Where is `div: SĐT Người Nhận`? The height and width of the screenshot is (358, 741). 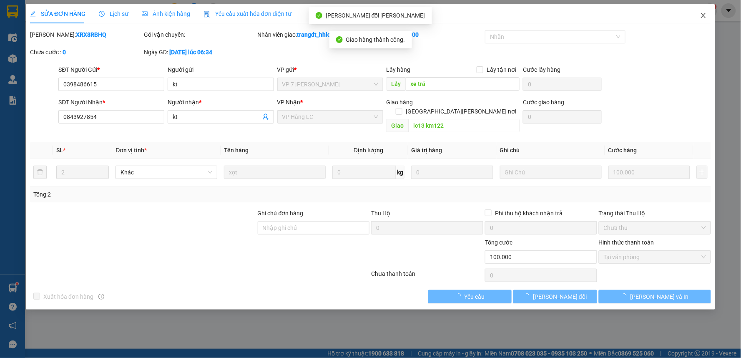
div: SĐT Người Nhận is located at coordinates (111, 102).